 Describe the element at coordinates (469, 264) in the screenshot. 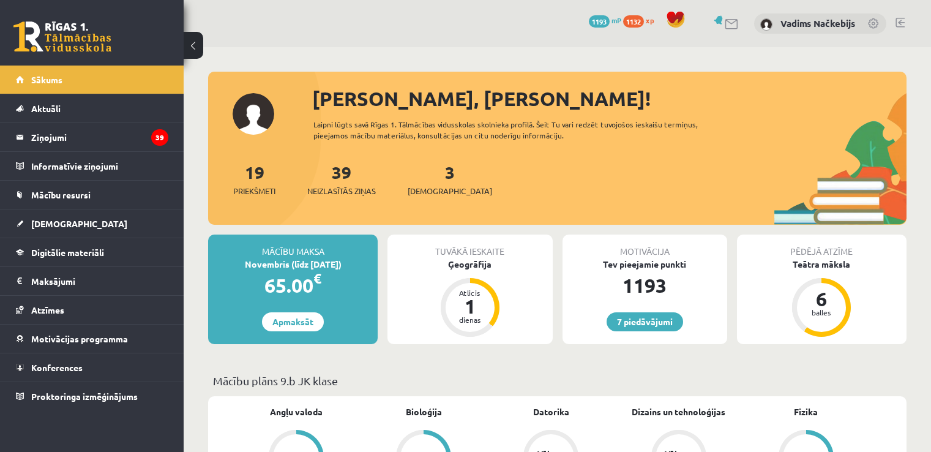

I see `div: Ģeogrāfija` at that location.